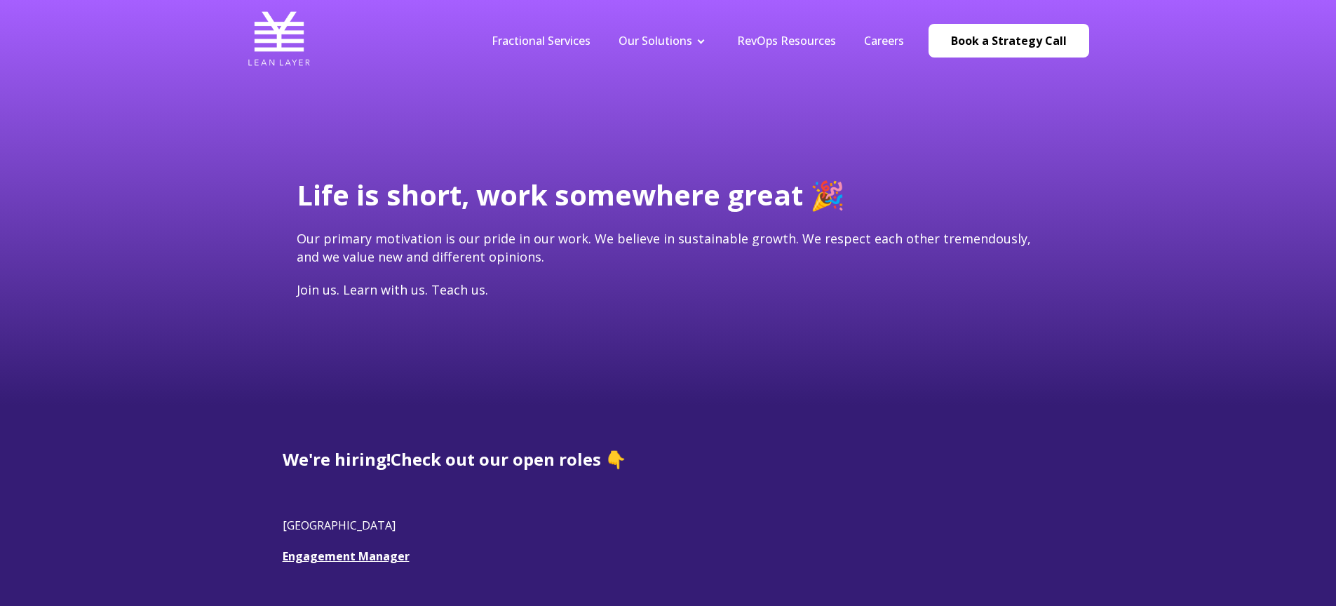 This screenshot has width=1336, height=606. What do you see at coordinates (337, 459) in the screenshot?
I see `span: We're hiring!` at bounding box center [337, 459].